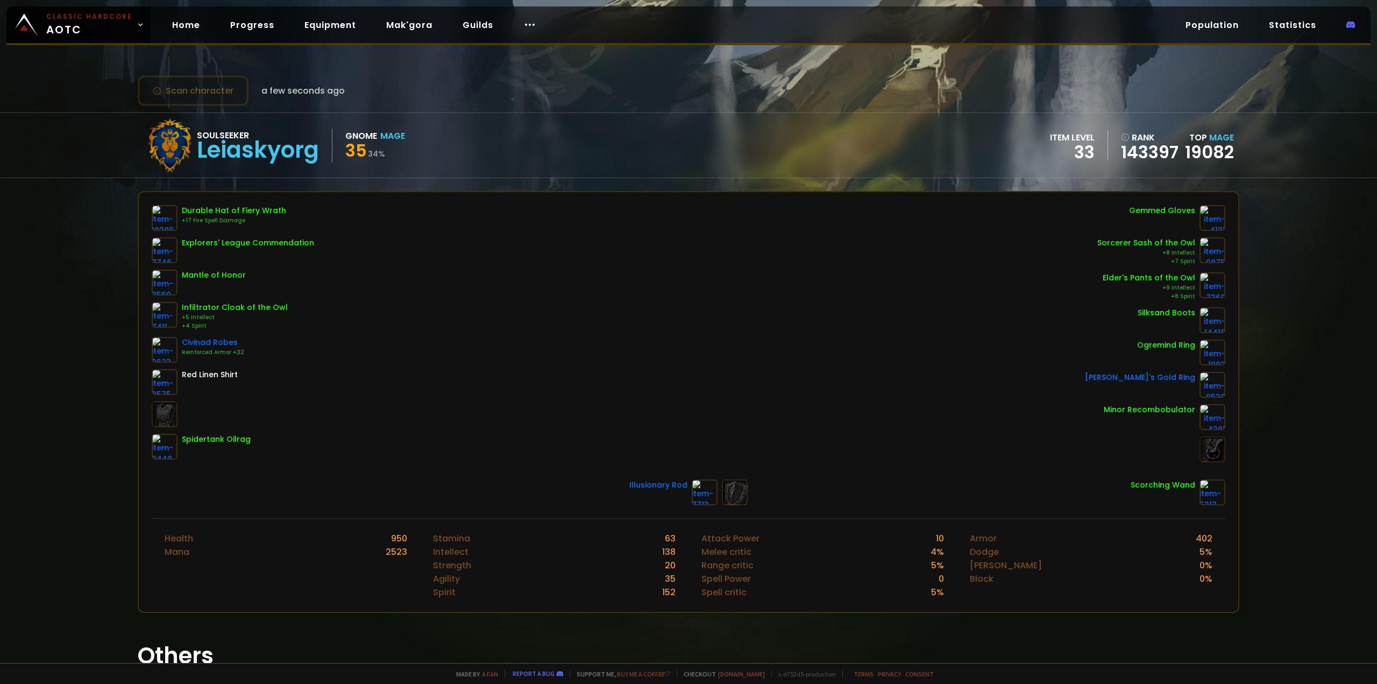 Image resolution: width=1377 pixels, height=684 pixels. I want to click on div: Minor Recombobulator, so click(1149, 409).